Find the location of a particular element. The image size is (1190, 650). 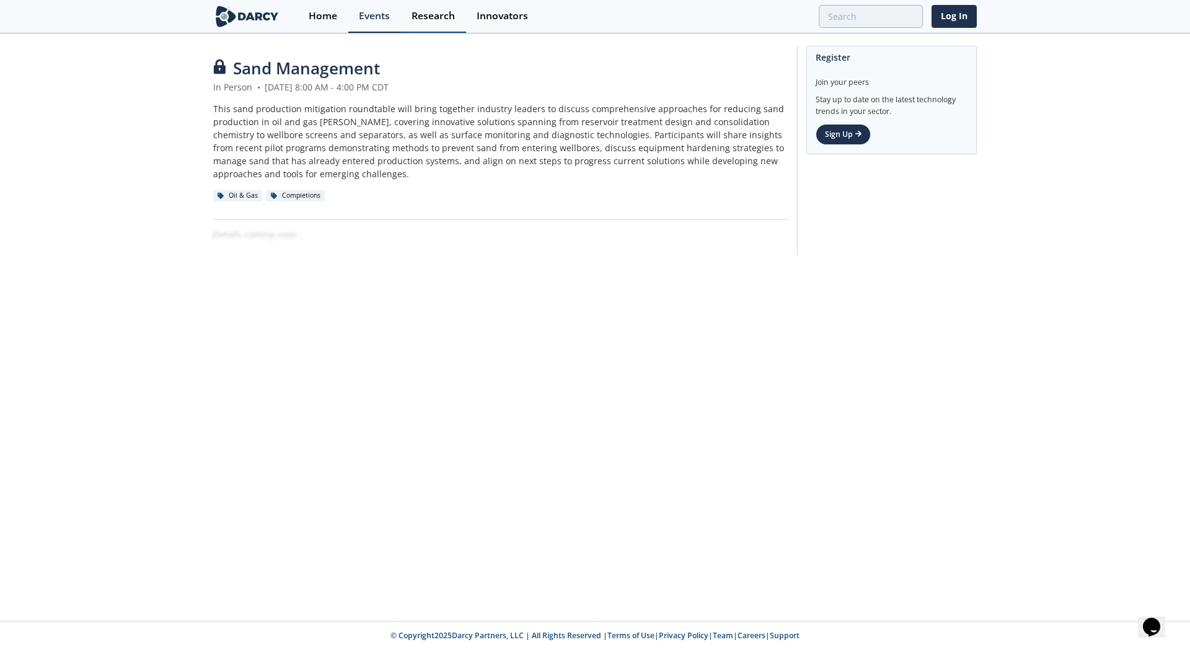

a: Careers is located at coordinates (751, 636).